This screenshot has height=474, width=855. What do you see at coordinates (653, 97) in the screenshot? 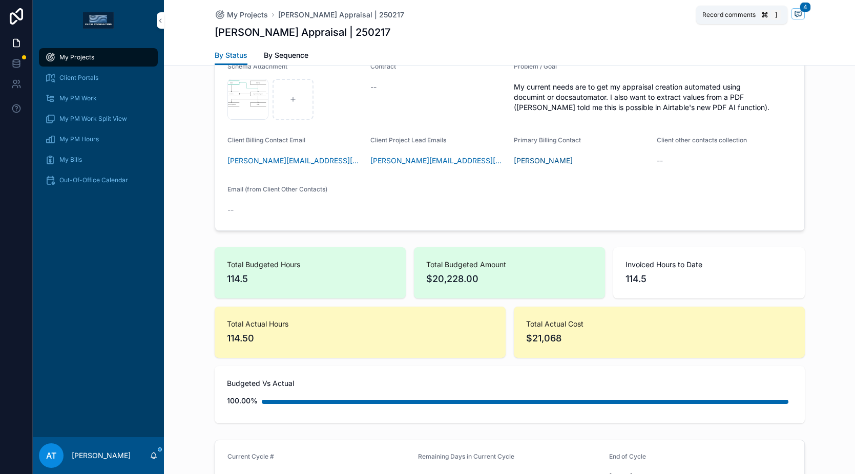
I see `span: My current needs are to get my appraisal creation automated using documint or docsautomator. I al...` at bounding box center [653, 97].